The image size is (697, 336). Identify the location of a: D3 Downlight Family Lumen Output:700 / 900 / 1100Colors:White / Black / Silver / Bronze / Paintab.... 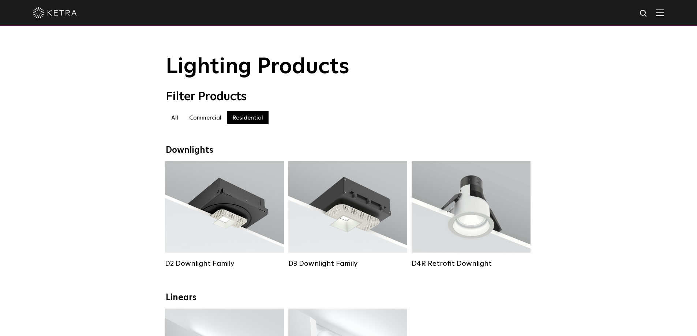
(347, 215).